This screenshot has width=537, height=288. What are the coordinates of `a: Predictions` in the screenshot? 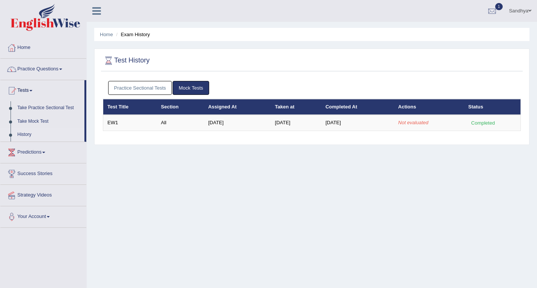 It's located at (43, 152).